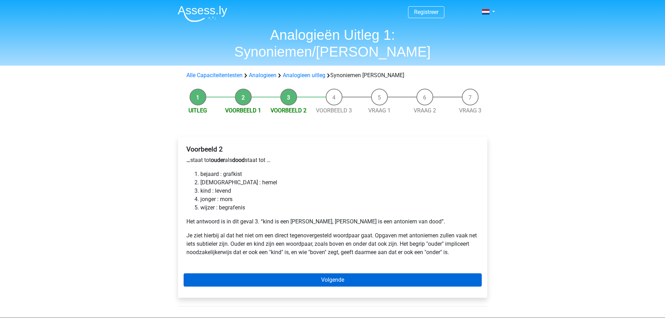 The width and height of the screenshot is (665, 318). I want to click on b: ouder, so click(218, 160).